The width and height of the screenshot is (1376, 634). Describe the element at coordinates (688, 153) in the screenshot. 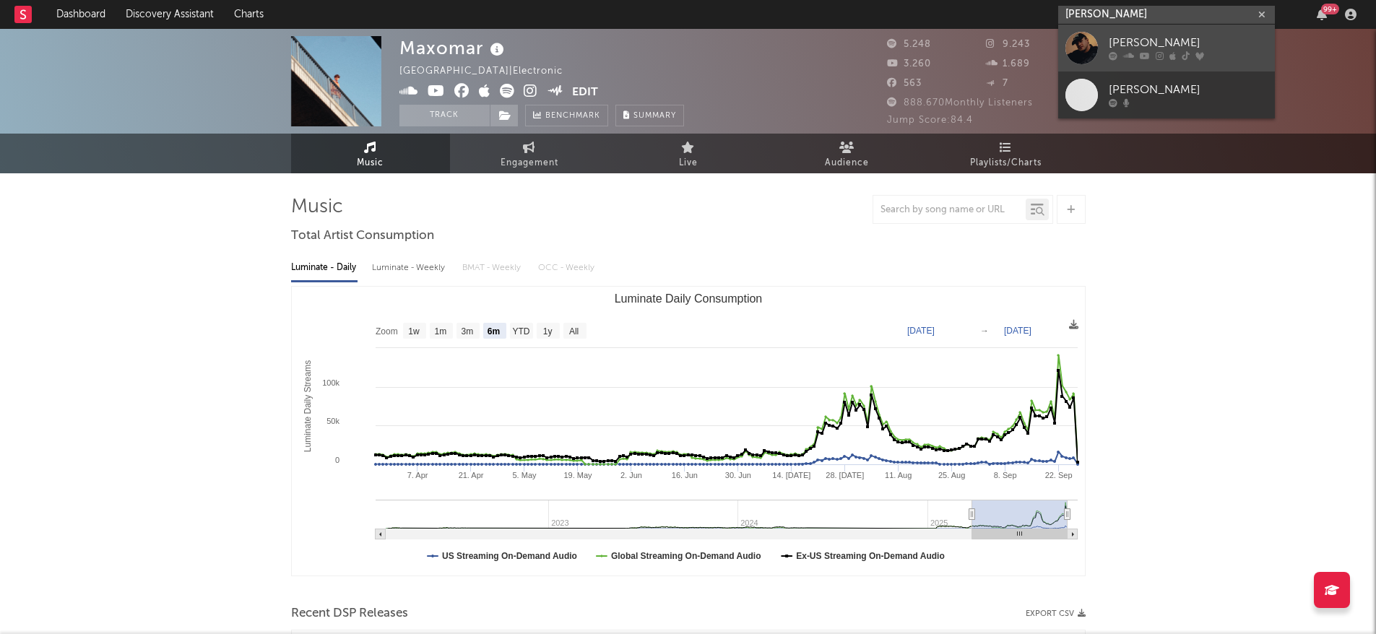

I see `a: Live` at that location.